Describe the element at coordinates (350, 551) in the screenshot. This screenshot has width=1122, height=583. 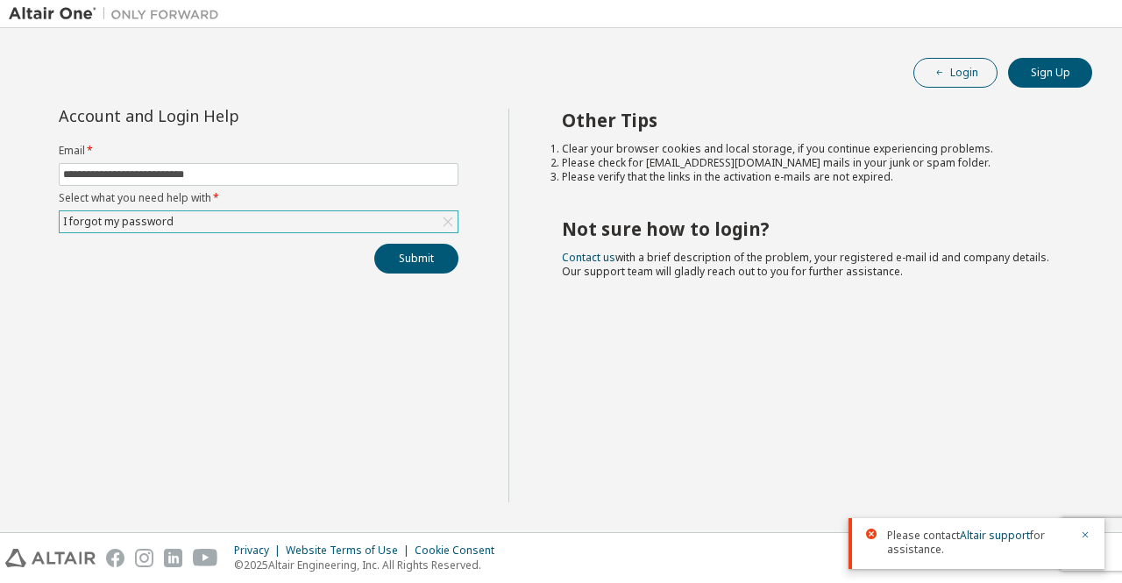
I see `div: Website Terms of Use` at that location.